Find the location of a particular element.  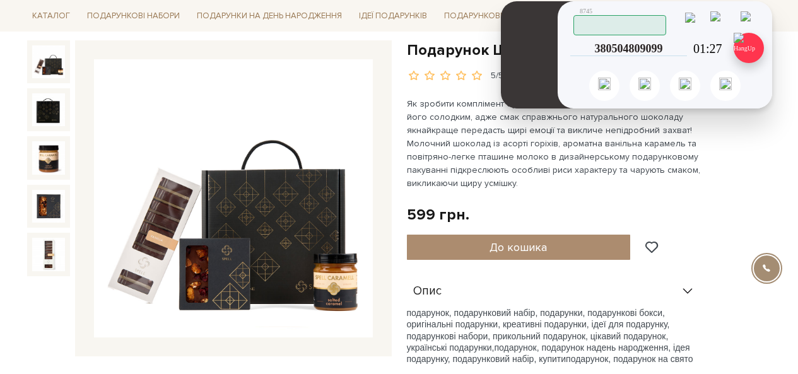

p: Як зробити комплімент оригінальним і дійсно особливим? Зробити його солодким, адже смак справжньо... is located at coordinates (554, 143).